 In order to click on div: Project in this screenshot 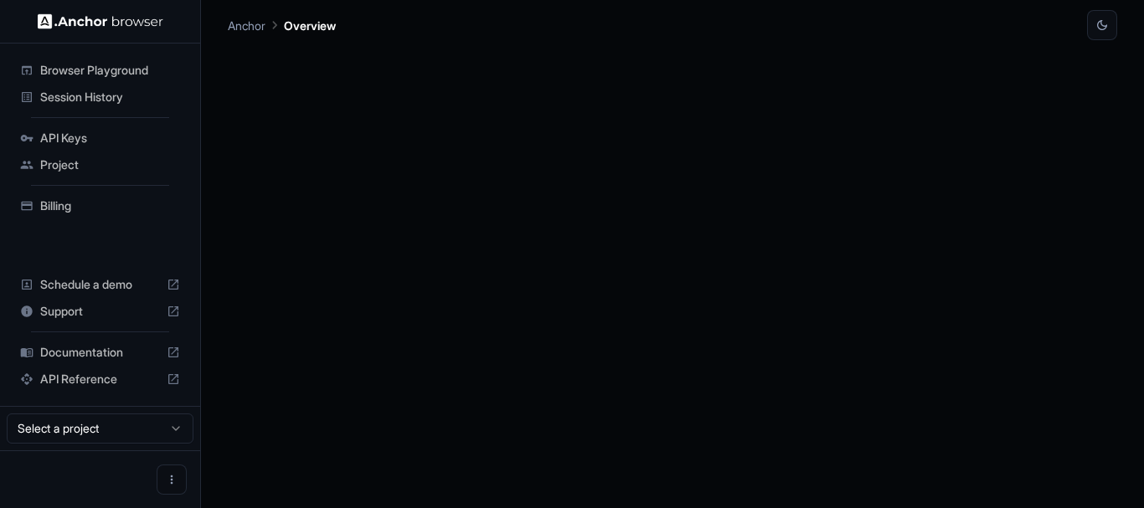, I will do `click(100, 165)`.